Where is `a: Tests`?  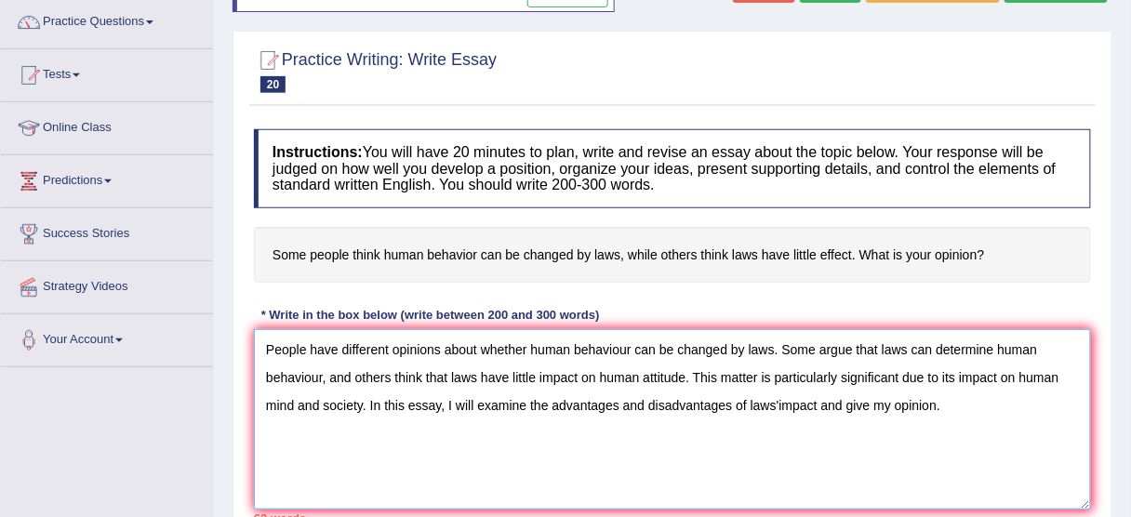 a: Tests is located at coordinates (107, 73).